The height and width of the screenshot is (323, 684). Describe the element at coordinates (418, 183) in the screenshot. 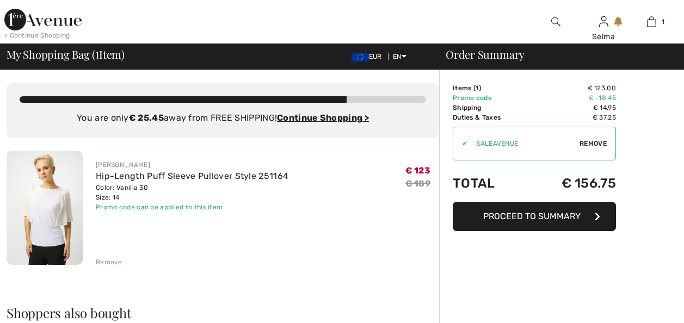

I see `s: € 189` at that location.